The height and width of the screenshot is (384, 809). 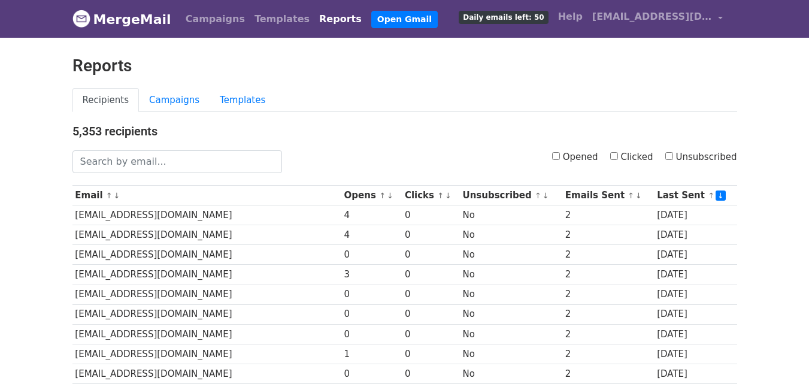 I want to click on a: Help, so click(x=570, y=17).